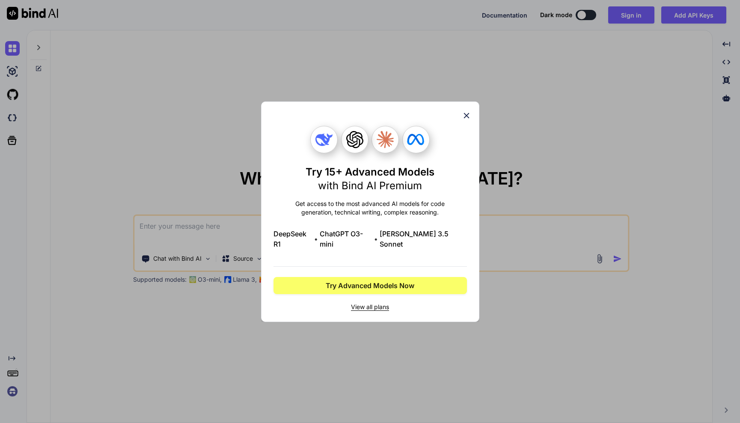 This screenshot has width=740, height=423. Describe the element at coordinates (370, 307) in the screenshot. I see `span: View all plans` at that location.